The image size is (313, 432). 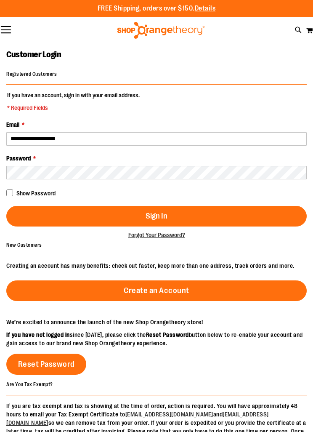 What do you see at coordinates (24, 245) in the screenshot?
I see `strong: New Customers` at bounding box center [24, 245].